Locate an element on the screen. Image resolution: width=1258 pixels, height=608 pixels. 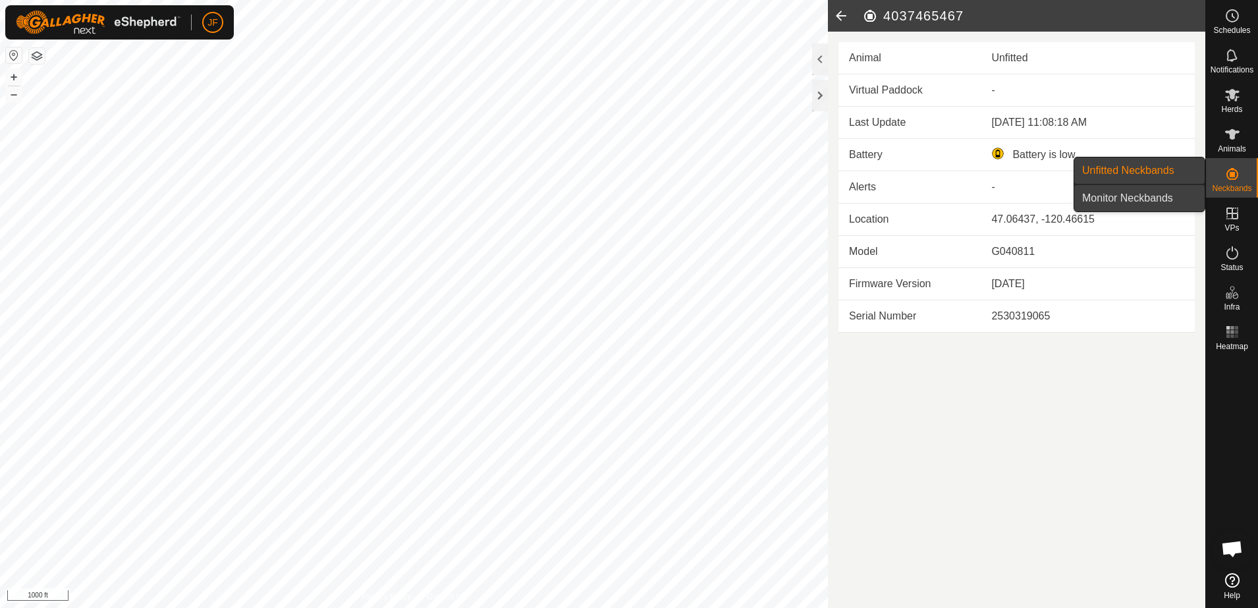
td: Animal is located at coordinates (910, 58).